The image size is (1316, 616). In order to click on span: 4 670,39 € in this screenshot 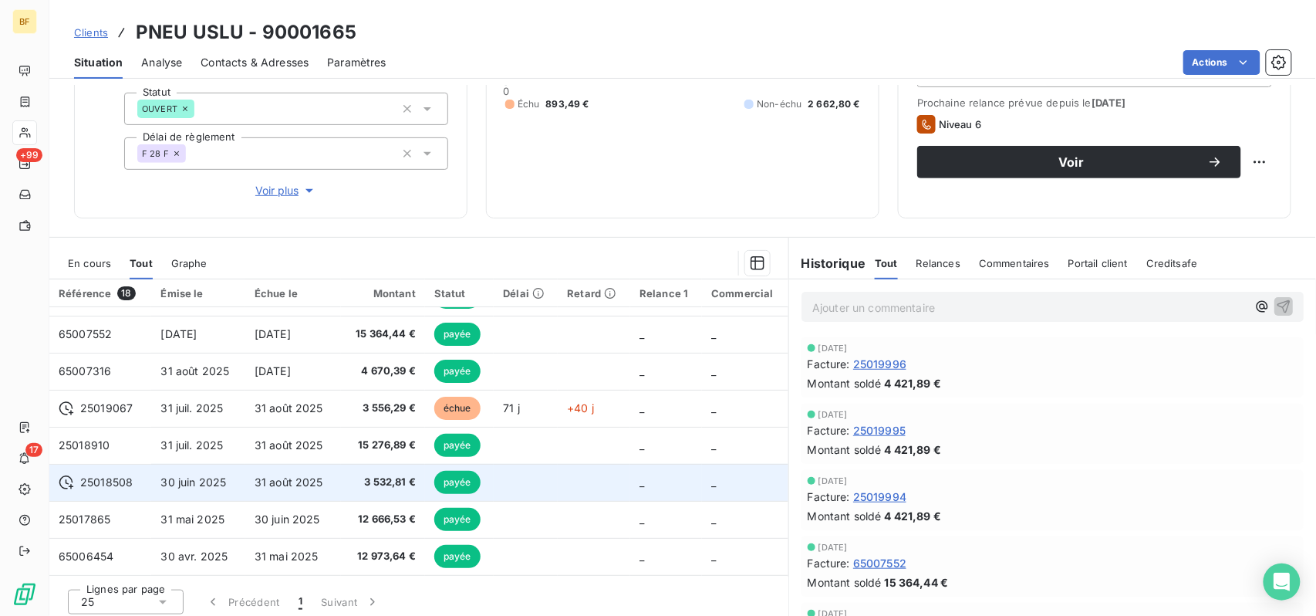, I will do `click(383, 371)`.